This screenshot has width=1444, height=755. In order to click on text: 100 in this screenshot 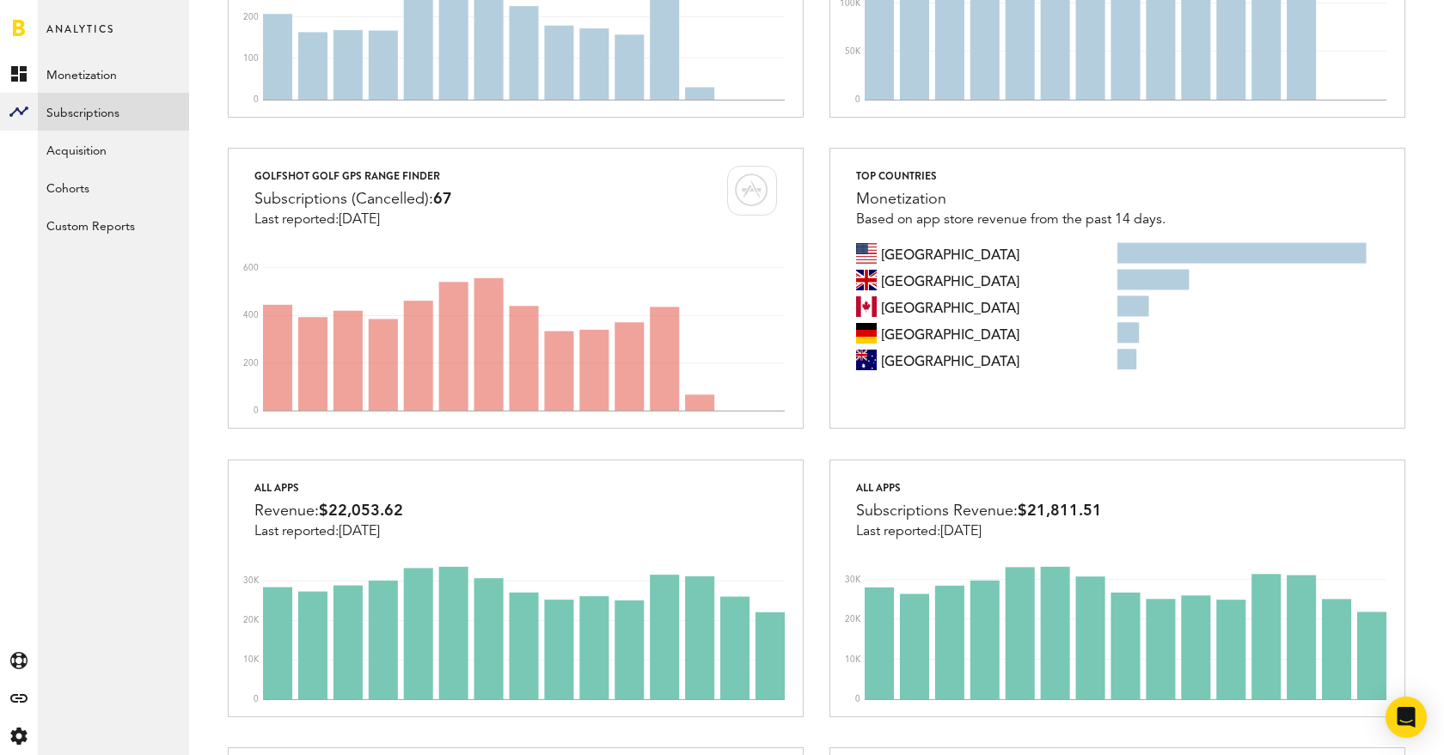, I will do `click(251, 58)`.